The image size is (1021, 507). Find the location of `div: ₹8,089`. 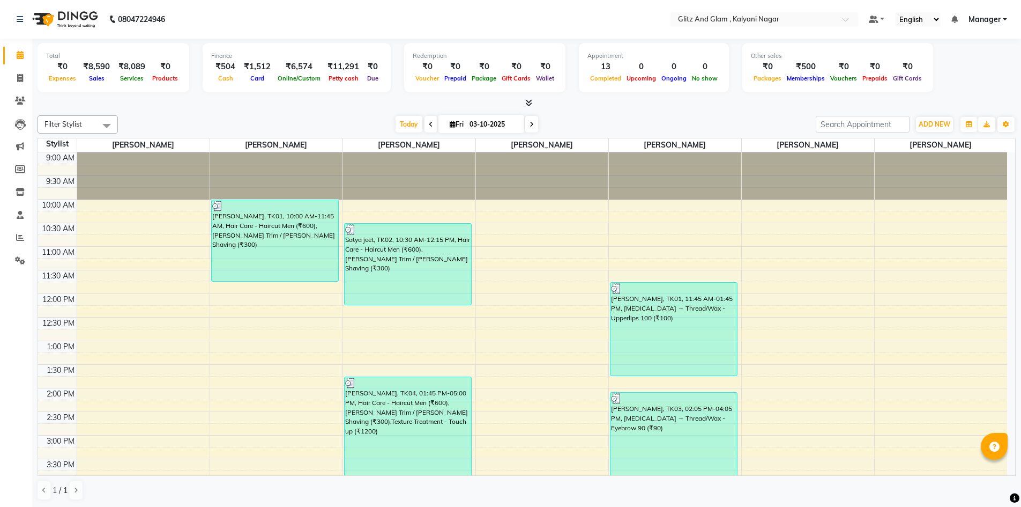

div: ₹8,089 is located at coordinates (132, 66).